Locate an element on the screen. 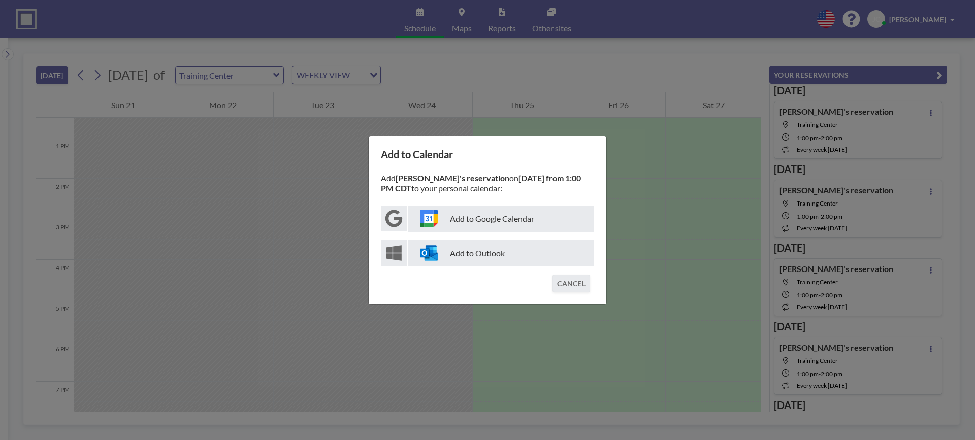 This screenshot has width=975, height=440. img: google-calendar-icon.svg is located at coordinates (429, 218).